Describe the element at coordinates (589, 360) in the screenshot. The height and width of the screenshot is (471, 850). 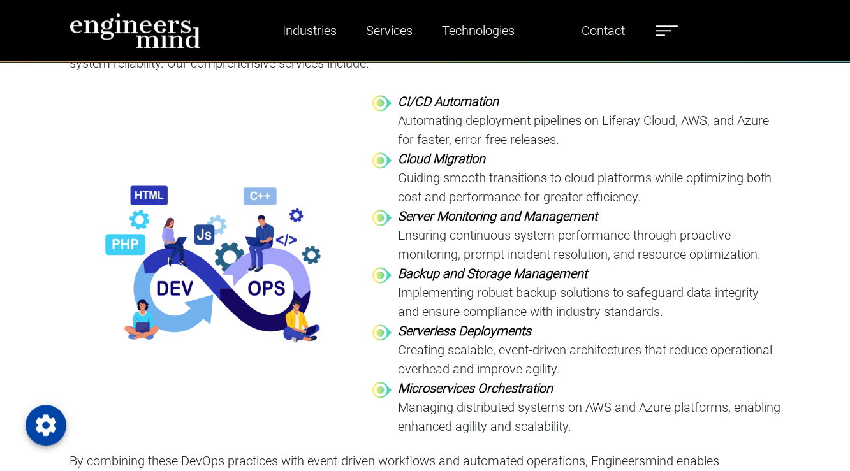
I see `p: Creating scalable, event-driven architectures that reduce operational overhead and improve agility.` at that location.